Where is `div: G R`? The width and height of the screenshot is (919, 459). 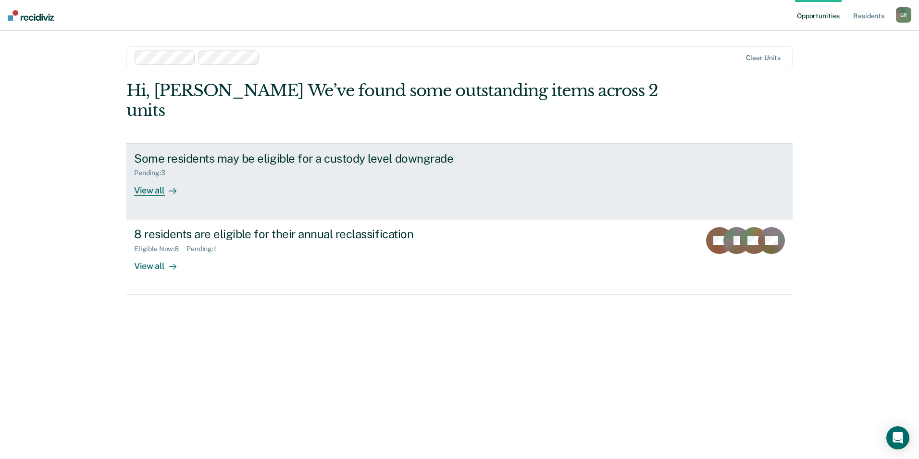 div: G R is located at coordinates (904, 15).